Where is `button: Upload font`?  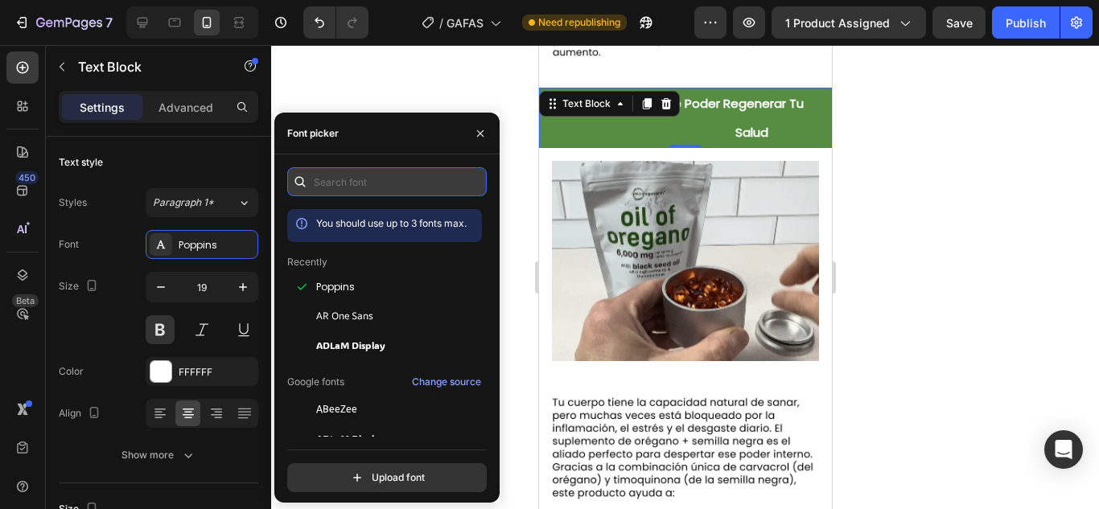 button: Upload font is located at coordinates (387, 478).